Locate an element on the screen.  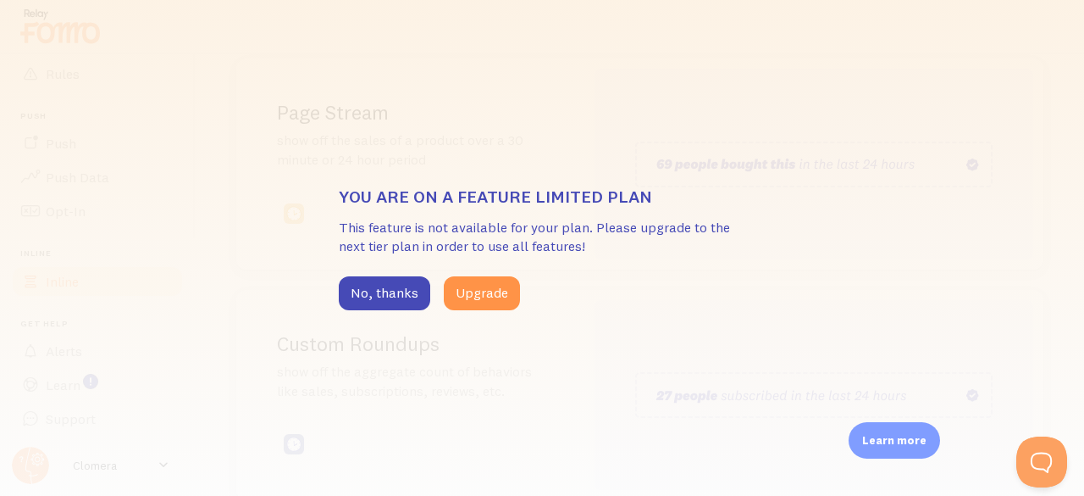
div: Learn more is located at coordinates (895, 440).